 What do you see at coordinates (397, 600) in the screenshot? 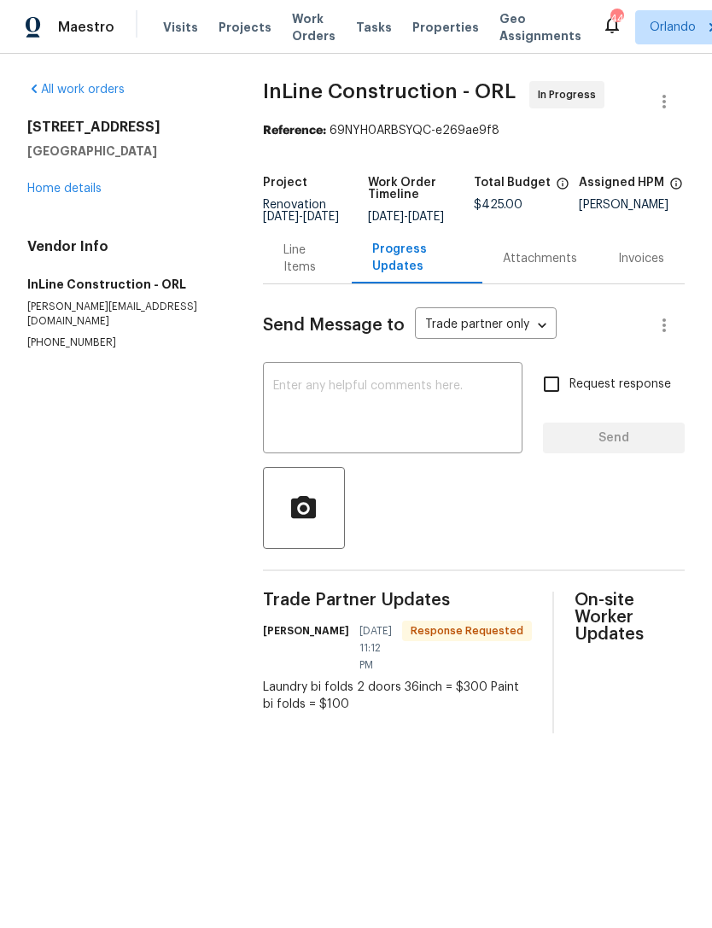
I see `span: Trade Partner Updates` at bounding box center [397, 600].